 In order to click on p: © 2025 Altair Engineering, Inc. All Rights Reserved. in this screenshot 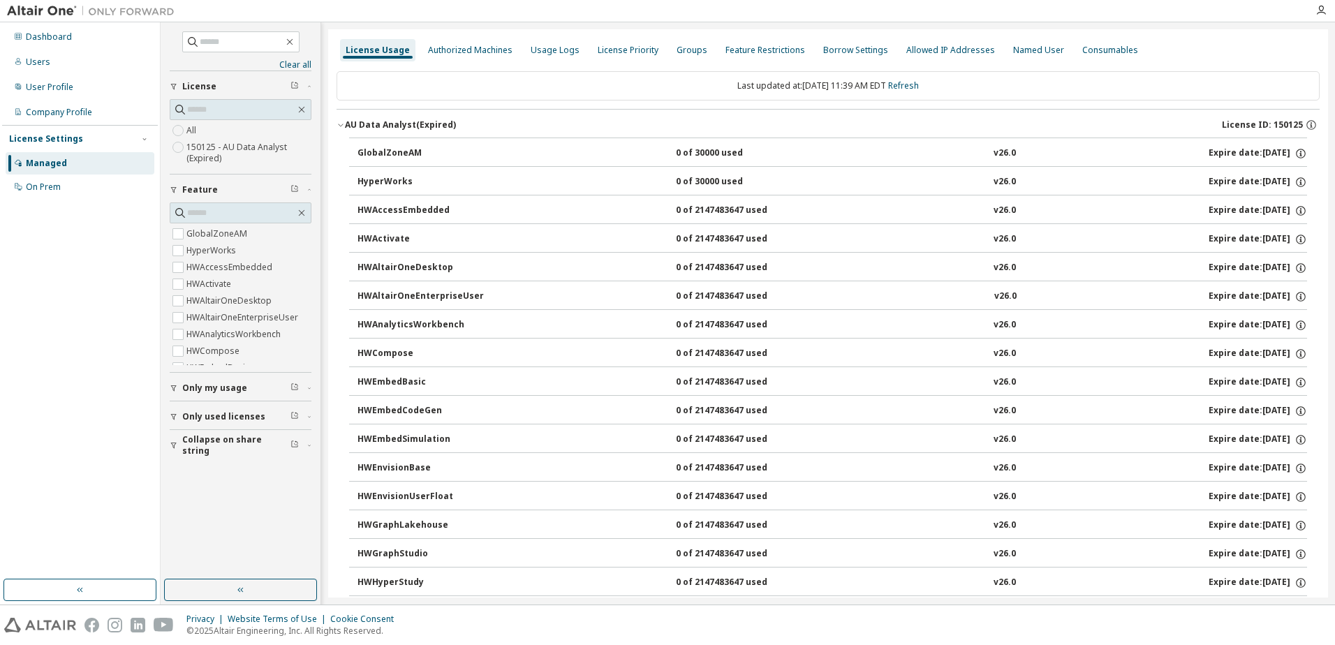, I will do `click(294, 631)`.